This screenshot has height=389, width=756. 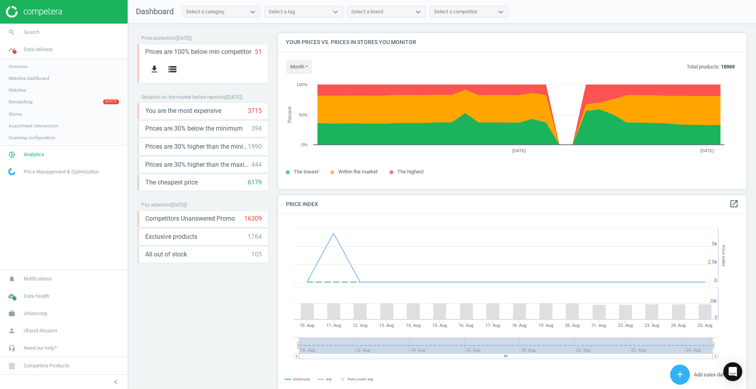 I want to click on tspan: Percent, so click(x=290, y=115).